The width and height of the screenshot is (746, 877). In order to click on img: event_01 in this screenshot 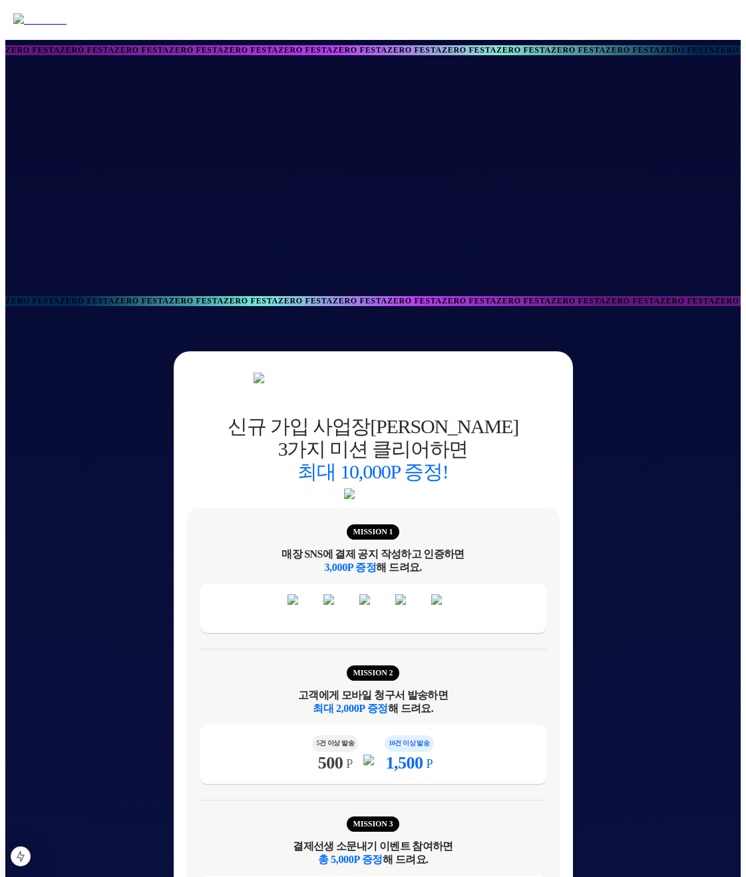, I will do `click(373, 385)`.